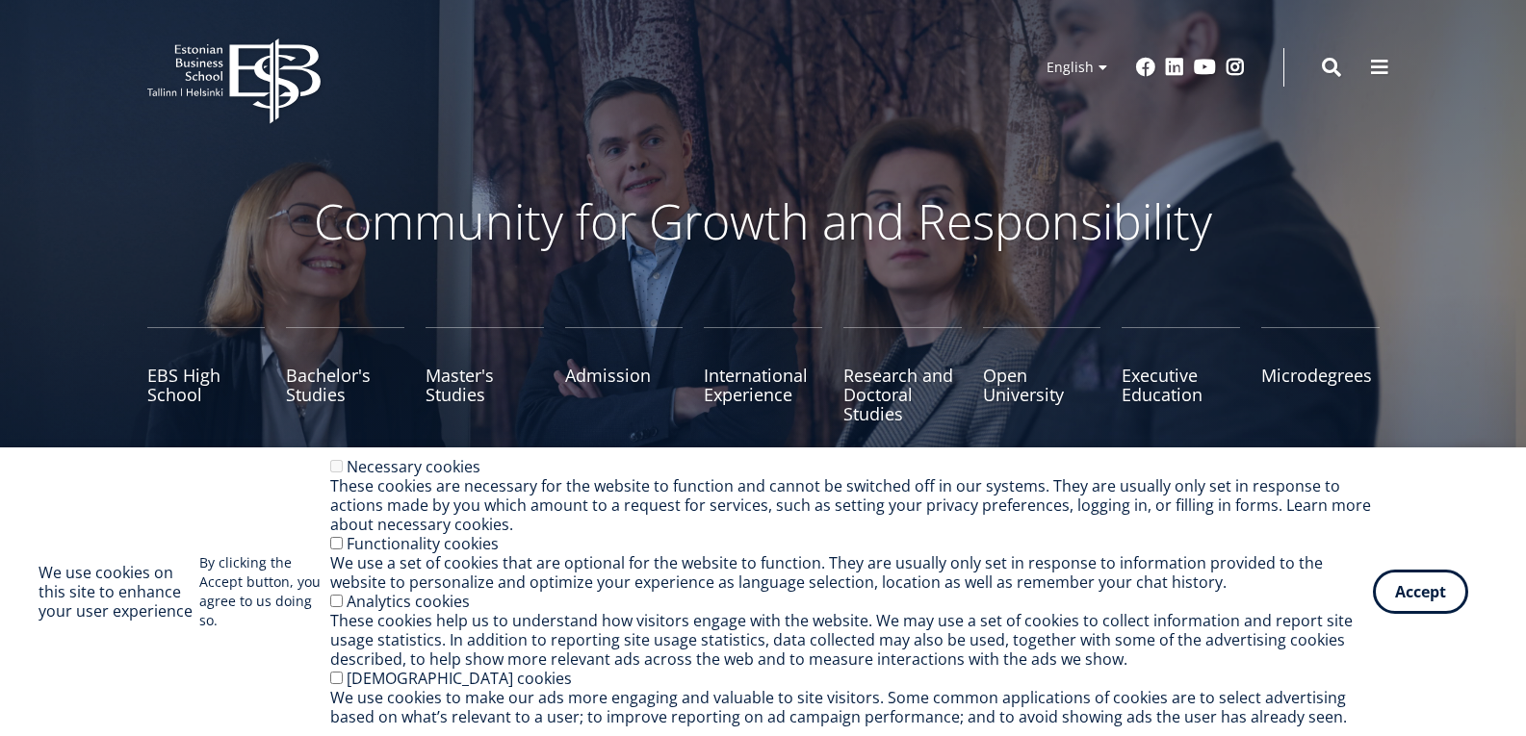  What do you see at coordinates (1235, 67) in the screenshot?
I see `a: Instagram` at bounding box center [1235, 67].